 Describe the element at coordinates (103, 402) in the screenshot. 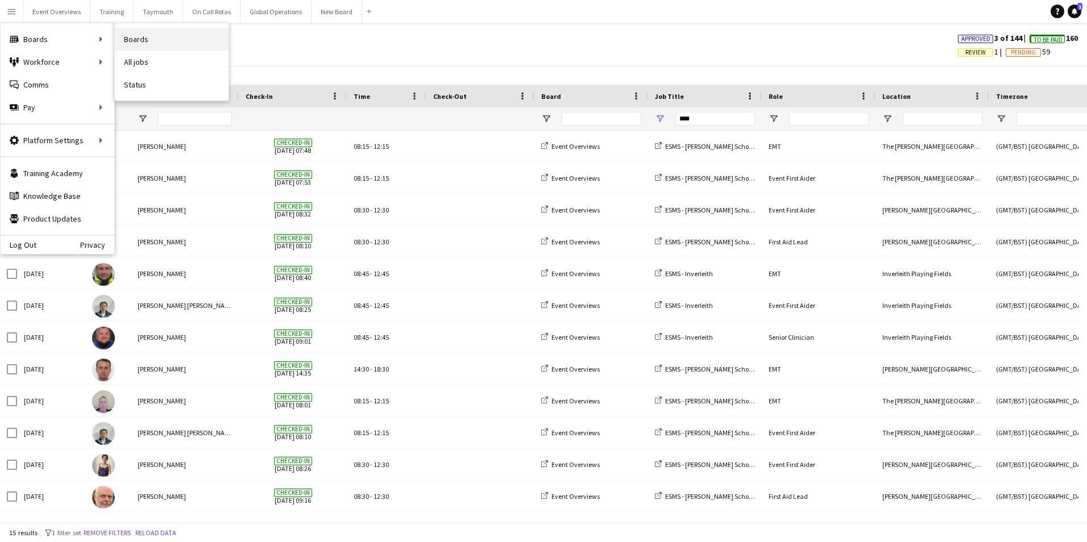

I see `img: alex Clark` at that location.